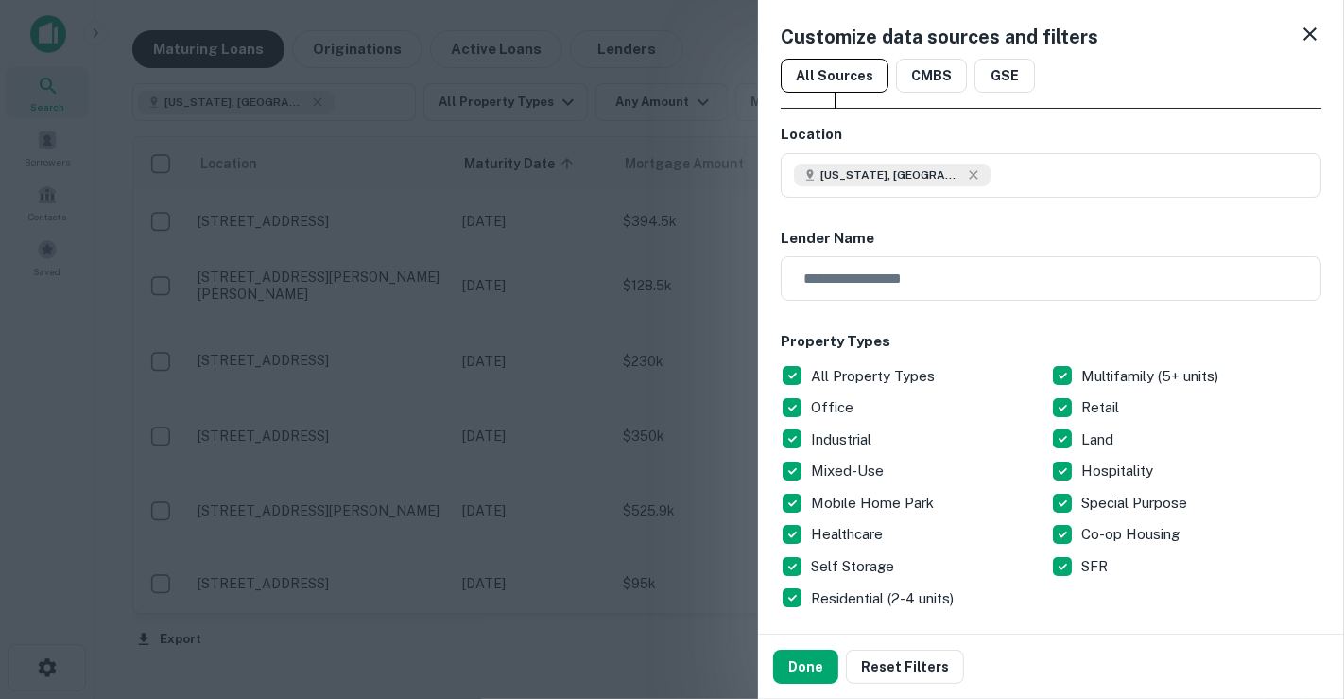 The height and width of the screenshot is (699, 1344). What do you see at coordinates (843, 440) in the screenshot?
I see `p: Industrial` at bounding box center [843, 440].